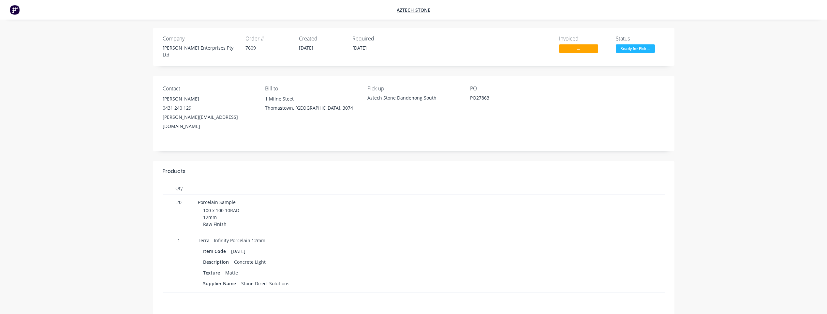 This screenshot has height=314, width=827. What do you see at coordinates (413, 97) in the screenshot?
I see `div: Aztech Stone Dandenong South` at bounding box center [413, 97].